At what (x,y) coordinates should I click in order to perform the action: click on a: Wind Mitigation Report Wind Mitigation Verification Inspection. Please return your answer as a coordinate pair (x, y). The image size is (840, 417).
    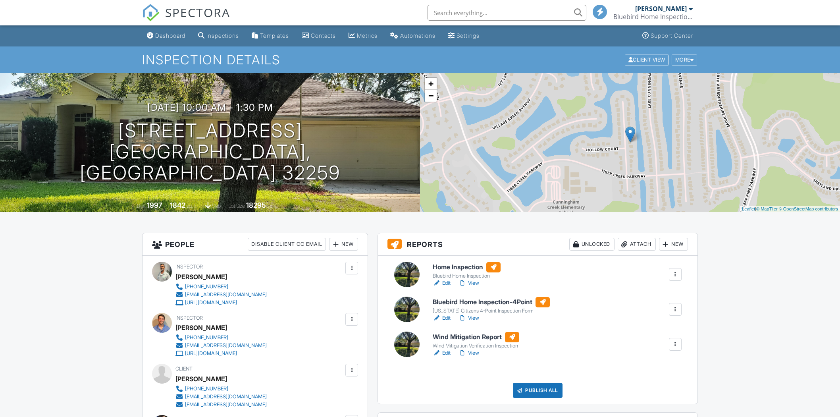
    Looking at the image, I should click on (476, 340).